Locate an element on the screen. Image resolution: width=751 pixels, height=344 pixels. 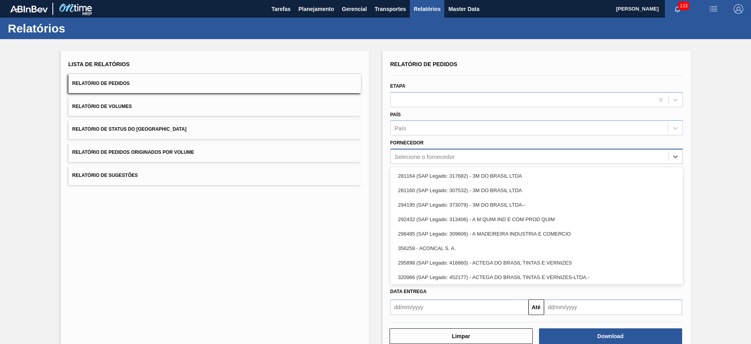
div: 356259 - ACONCAL S. A. is located at coordinates (537, 248).